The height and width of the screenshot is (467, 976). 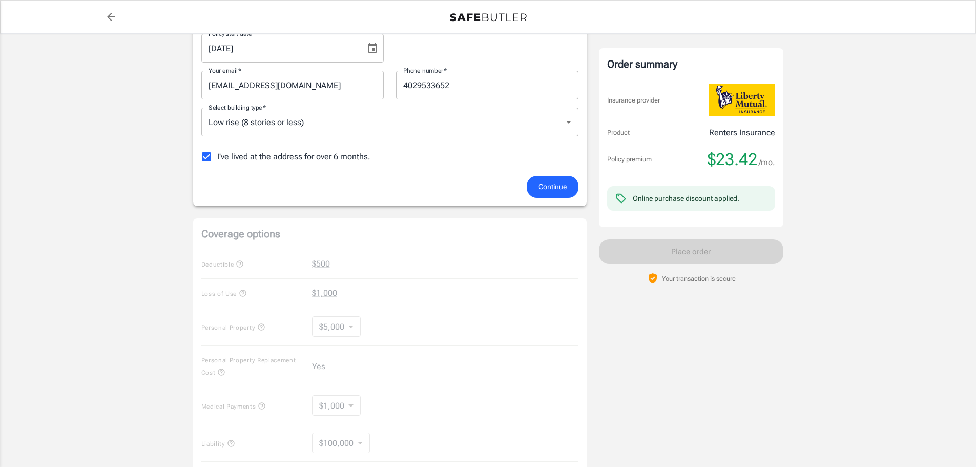 What do you see at coordinates (618, 133) in the screenshot?
I see `p: Product` at bounding box center [618, 133].